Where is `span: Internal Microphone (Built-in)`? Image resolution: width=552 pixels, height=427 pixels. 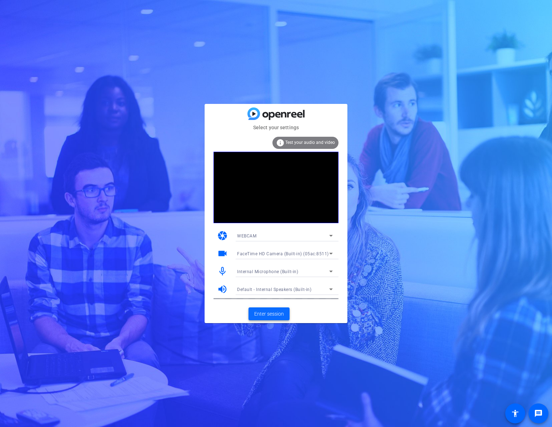
span: Internal Microphone (Built-in) is located at coordinates (267, 272).